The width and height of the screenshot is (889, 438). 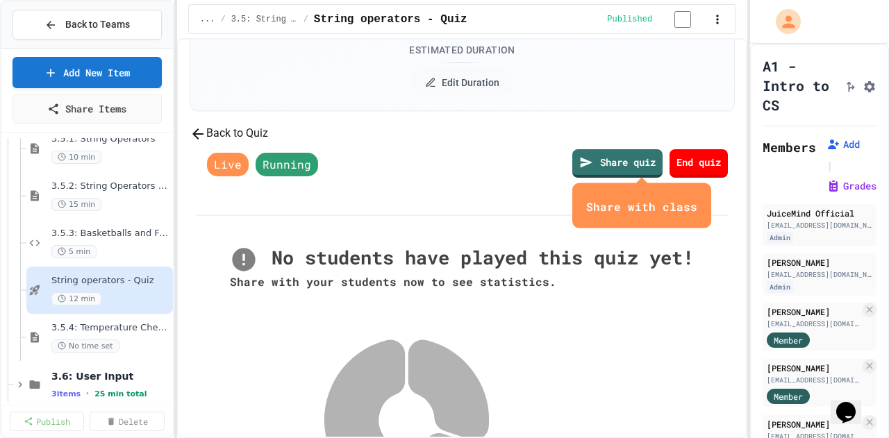 I want to click on button: Assignment Settings, so click(x=869, y=85).